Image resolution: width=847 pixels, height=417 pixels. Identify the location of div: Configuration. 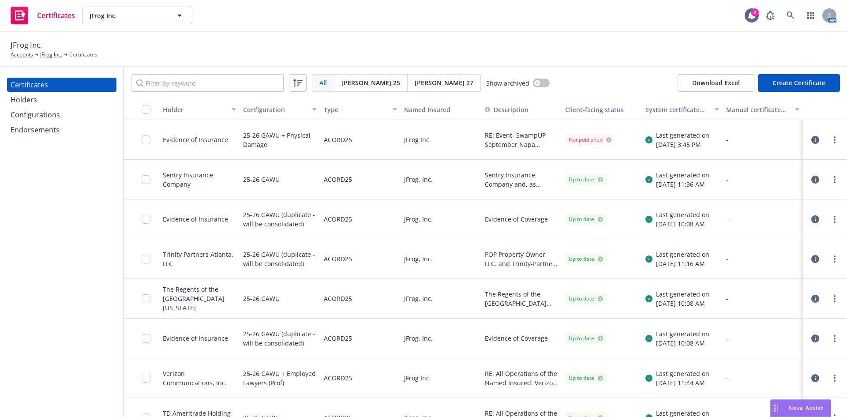
(275, 109).